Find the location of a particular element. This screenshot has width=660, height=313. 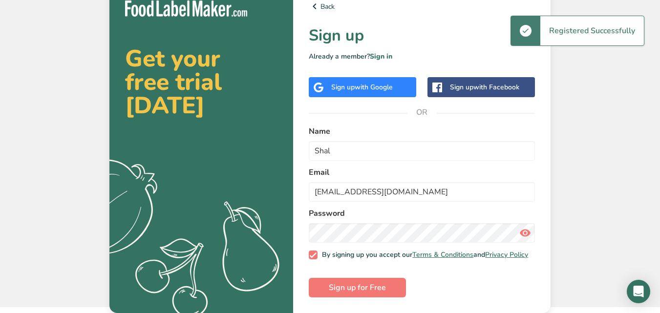

div: Registered Successfully is located at coordinates (592, 31).